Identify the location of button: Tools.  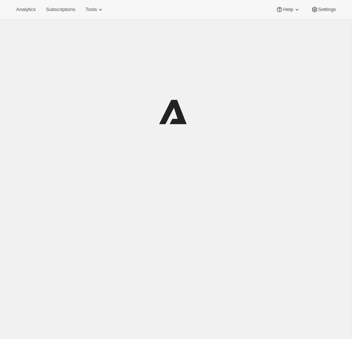
(95, 10).